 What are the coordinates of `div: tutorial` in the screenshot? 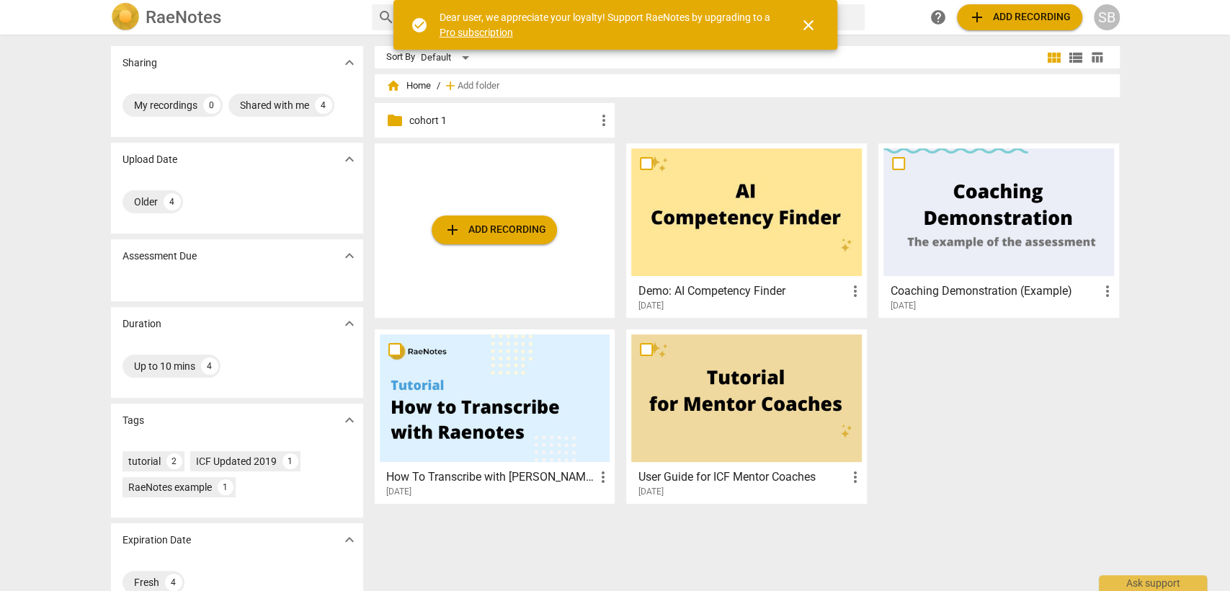 It's located at (144, 461).